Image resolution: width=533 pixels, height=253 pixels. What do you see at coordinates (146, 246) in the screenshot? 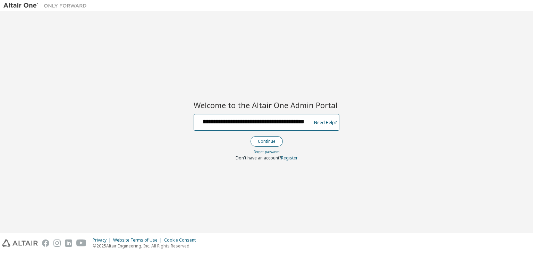
I see `p: © 2025 Altair Engineering, Inc. All Rights Reserved.` at bounding box center [146, 246].